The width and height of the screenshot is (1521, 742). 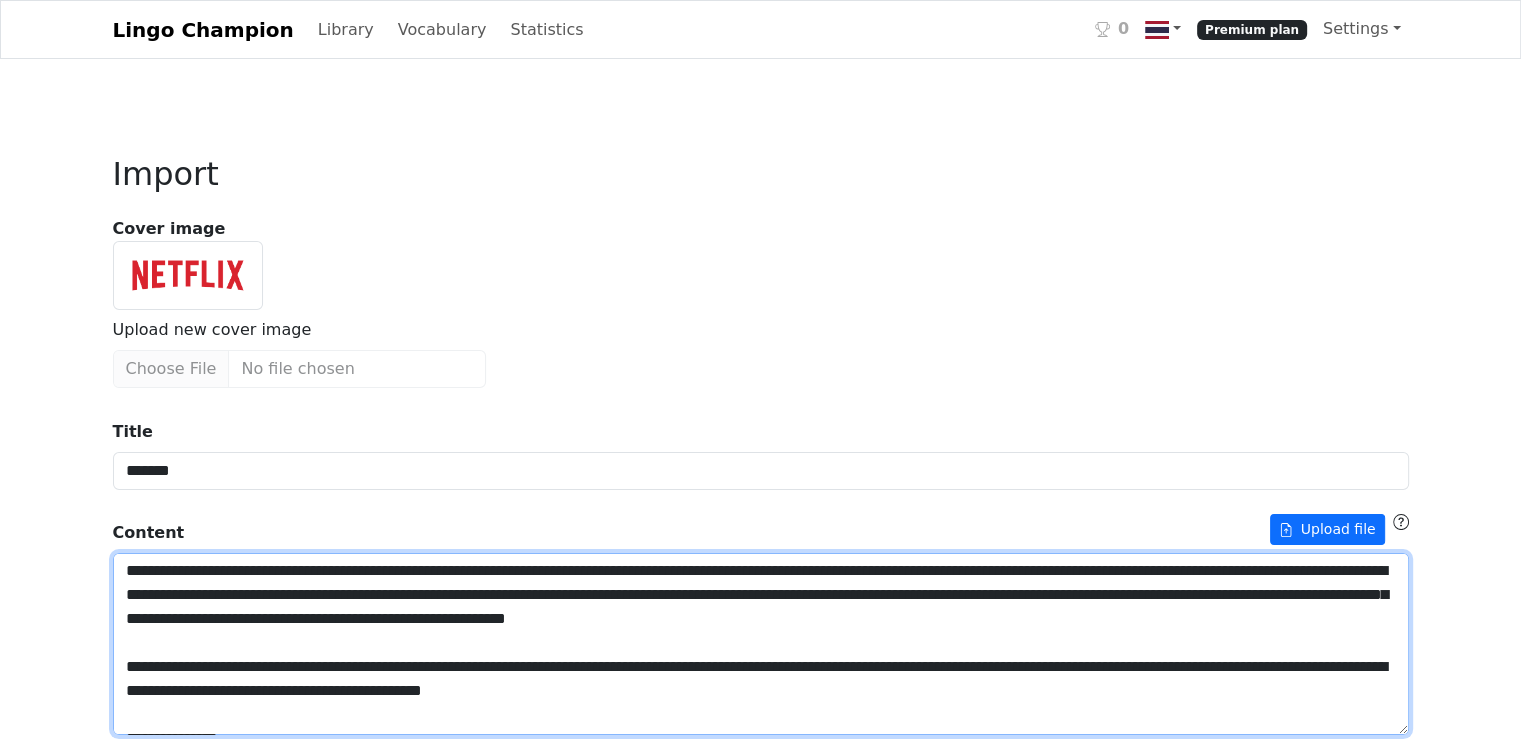 I want to click on a: Premium plan, so click(x=1252, y=29).